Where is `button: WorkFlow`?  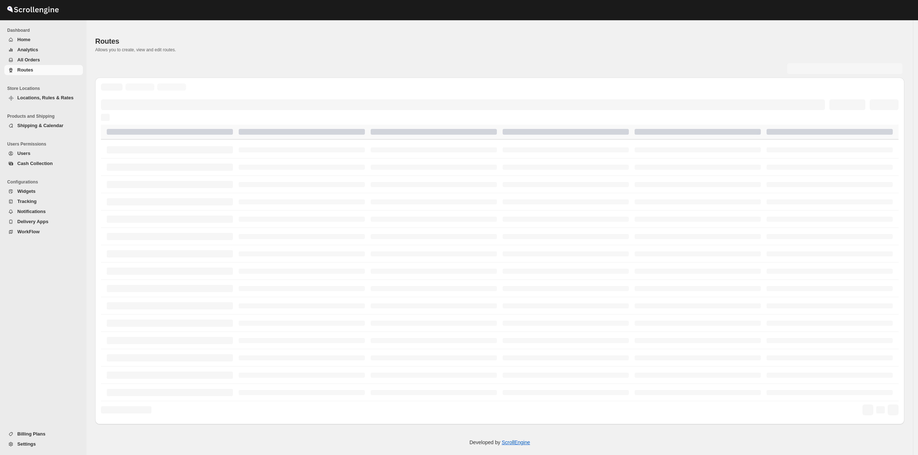
button: WorkFlow is located at coordinates (44, 232).